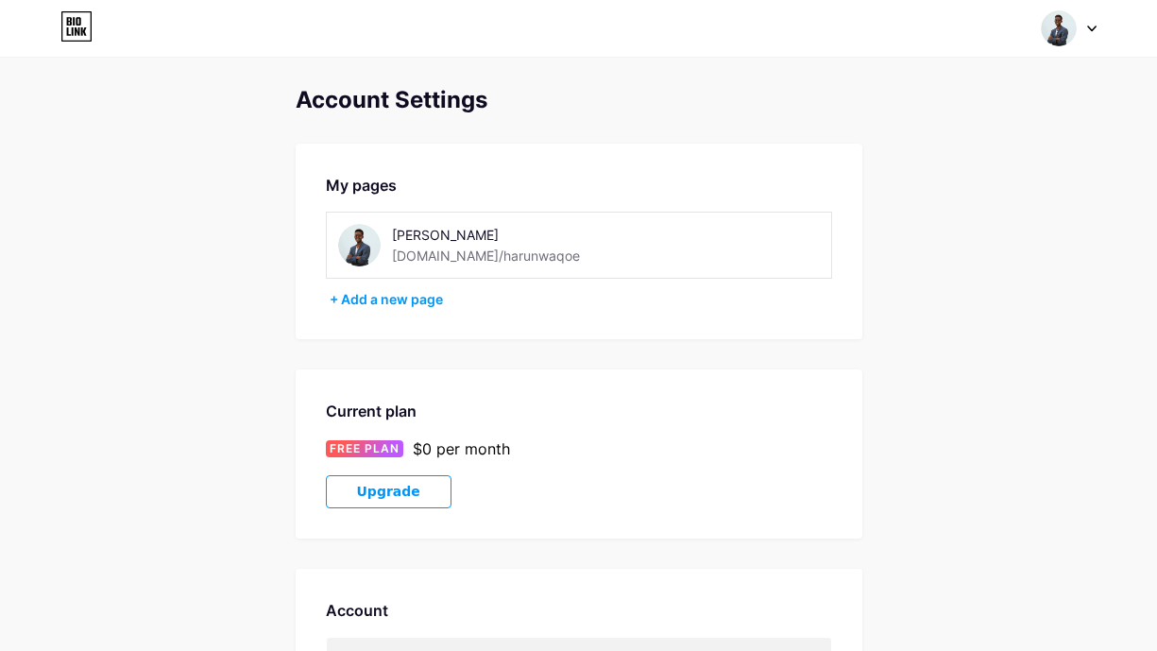 Image resolution: width=1157 pixels, height=651 pixels. I want to click on div: Account Settings, so click(579, 100).